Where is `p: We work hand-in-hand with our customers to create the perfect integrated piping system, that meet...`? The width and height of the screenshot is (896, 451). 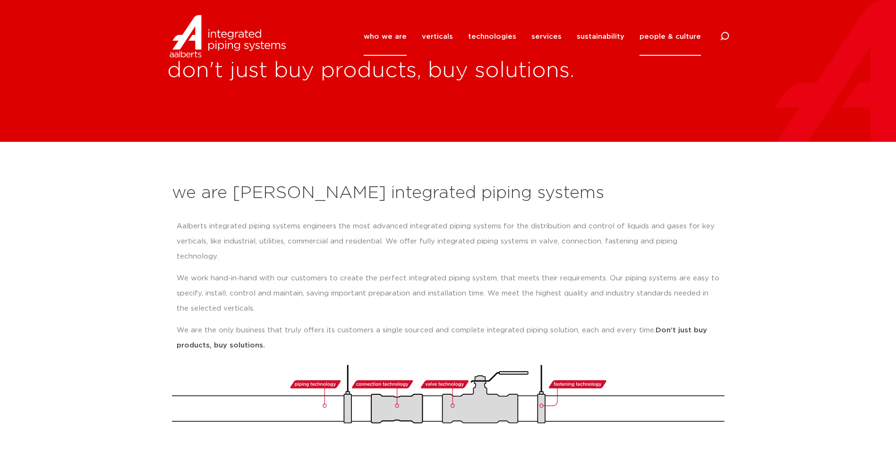 p: We work hand-in-hand with our customers to create the perfect integrated piping system, that meet... is located at coordinates (448, 293).